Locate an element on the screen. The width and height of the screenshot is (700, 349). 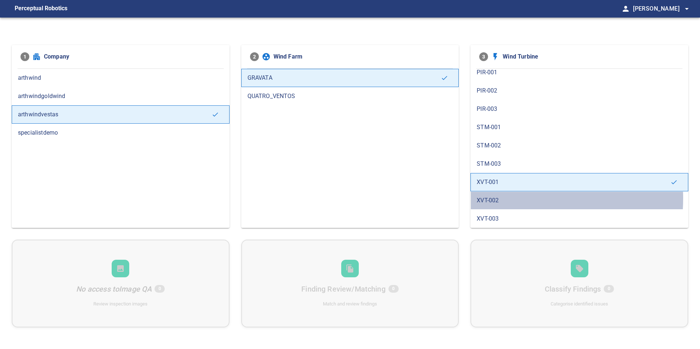
div: PIR-003 is located at coordinates (579, 109).